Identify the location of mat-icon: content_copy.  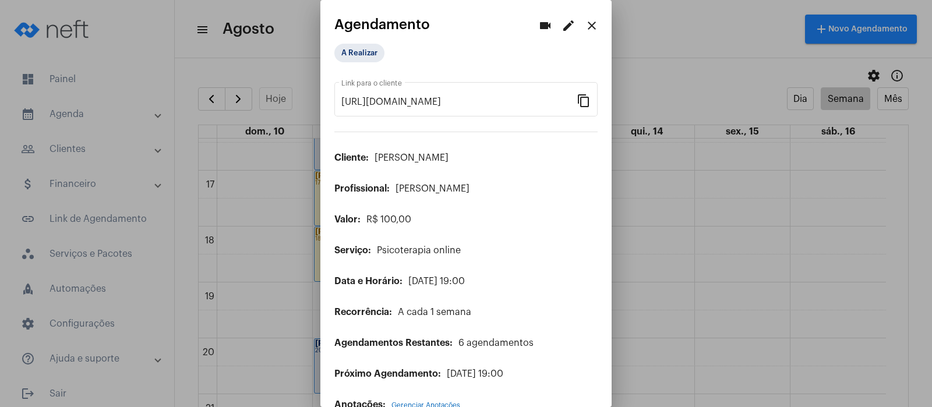
(584, 100).